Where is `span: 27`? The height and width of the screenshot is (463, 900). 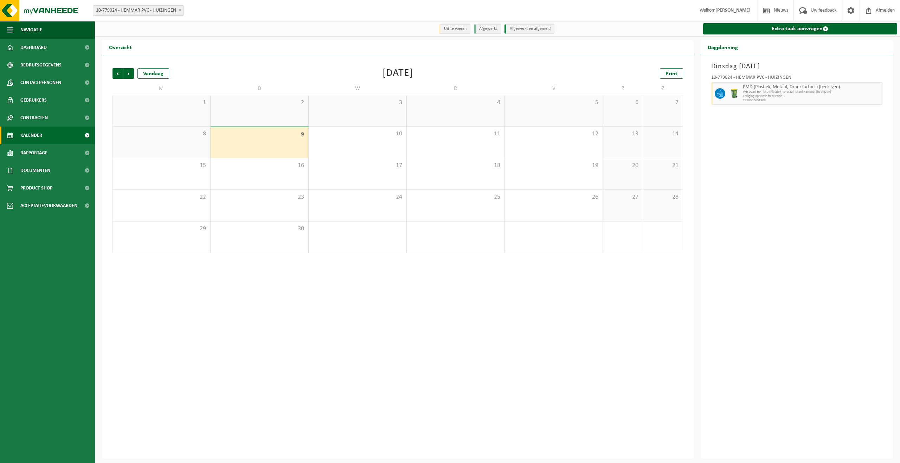
span: 27 is located at coordinates (623, 197).